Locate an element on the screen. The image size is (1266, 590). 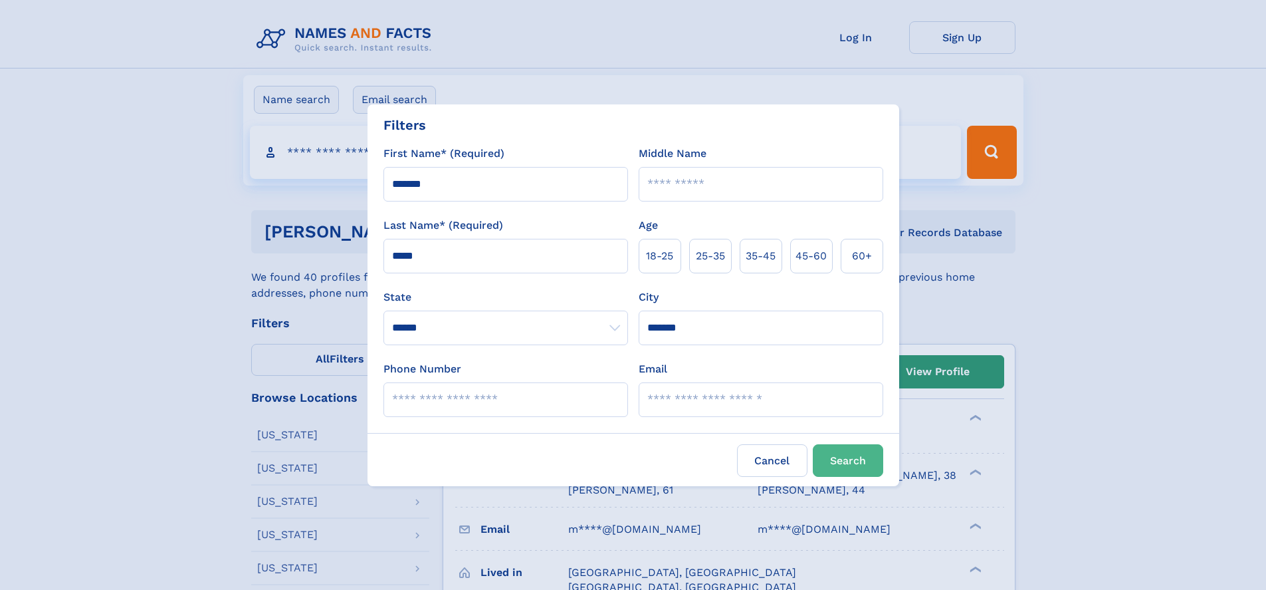
label: First Name* (Required) is located at coordinates (444, 154).